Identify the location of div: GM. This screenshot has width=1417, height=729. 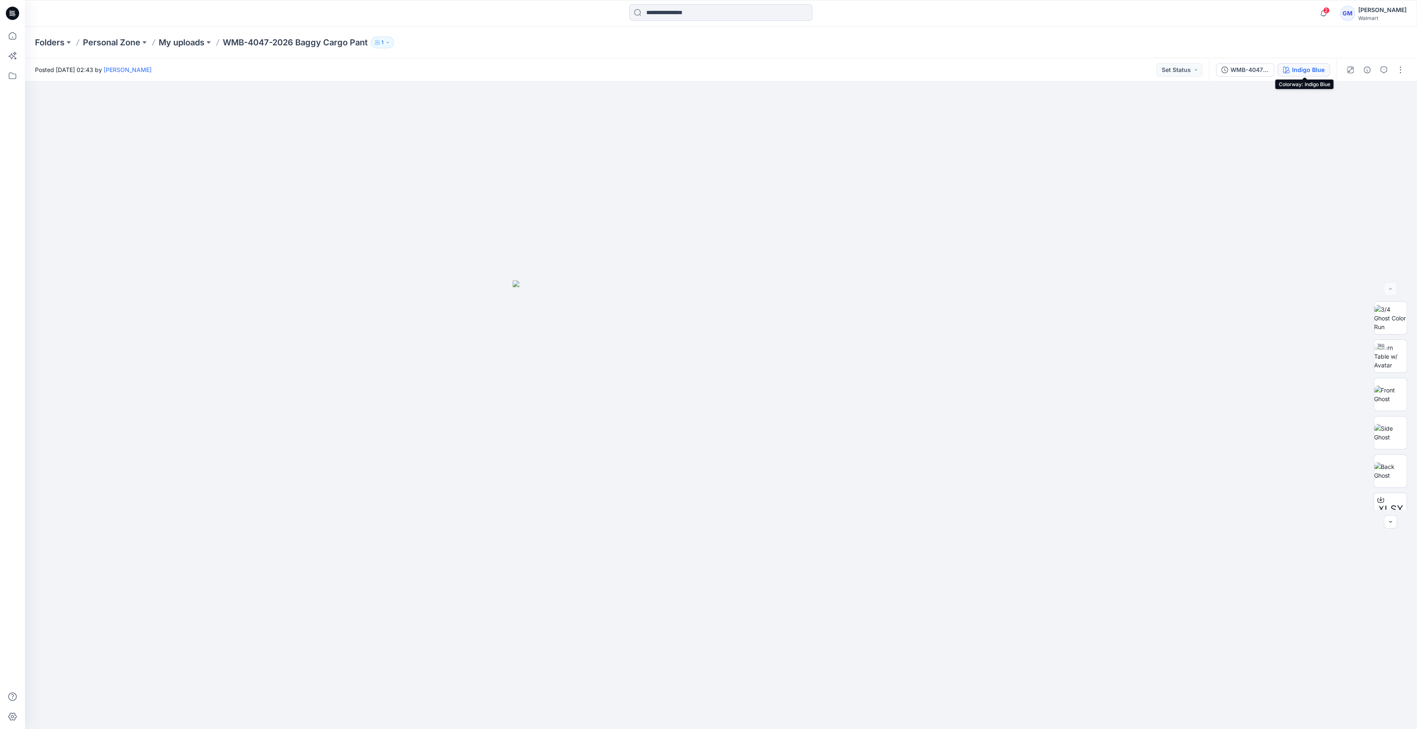
(1347, 13).